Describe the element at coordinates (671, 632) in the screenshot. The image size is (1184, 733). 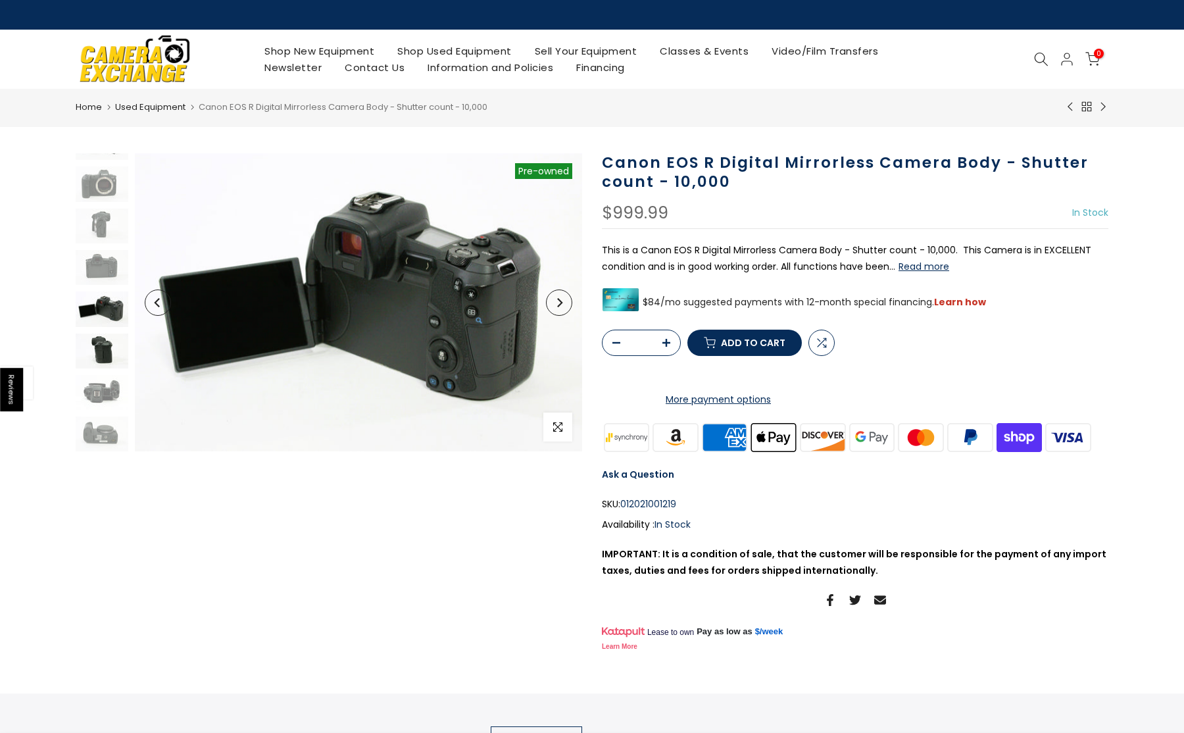
I see `span: Lease to own` at that location.